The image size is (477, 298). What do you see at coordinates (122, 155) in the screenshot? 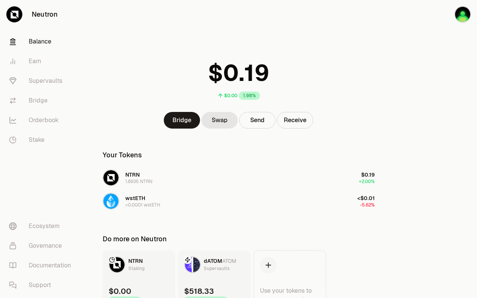
I see `div: Your Tokens` at bounding box center [122, 155].